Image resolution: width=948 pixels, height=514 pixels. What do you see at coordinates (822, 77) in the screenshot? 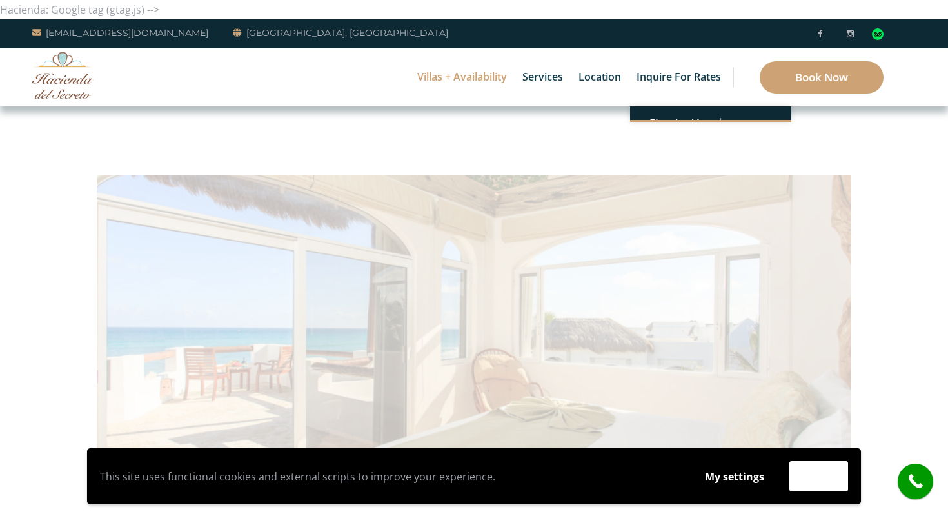
I see `a: Book Now` at bounding box center [822, 77].